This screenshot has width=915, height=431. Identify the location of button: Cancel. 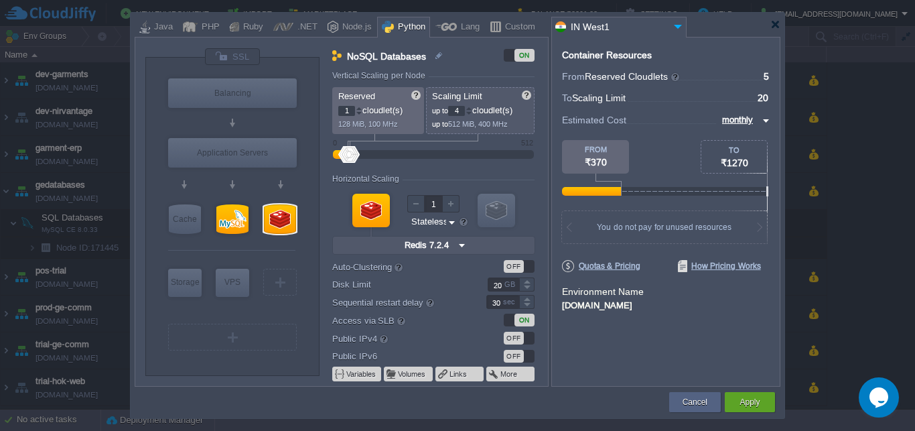
(694, 402).